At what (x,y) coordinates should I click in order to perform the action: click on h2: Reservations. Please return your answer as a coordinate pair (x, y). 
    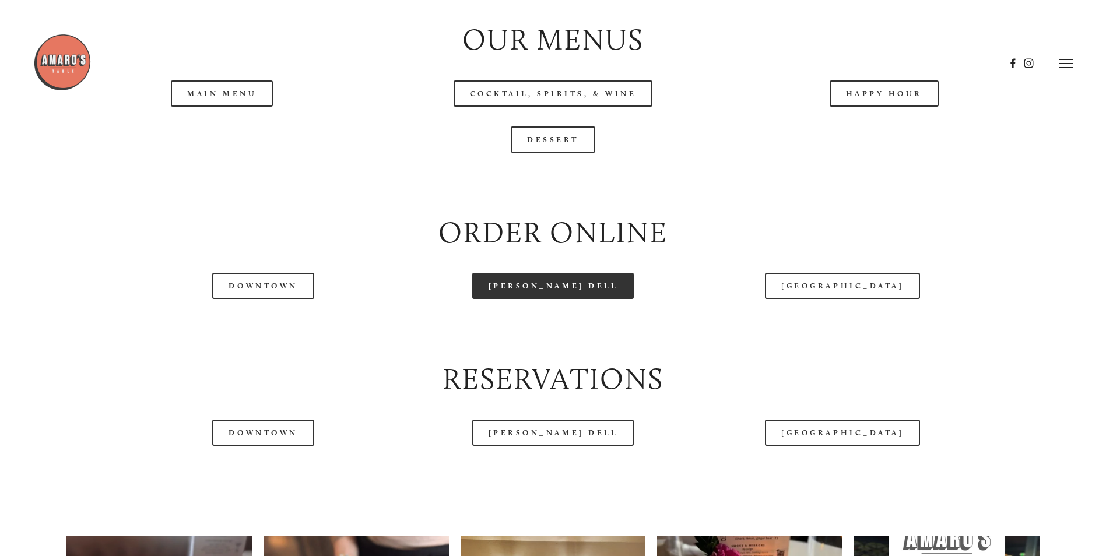
    Looking at the image, I should click on (552, 379).